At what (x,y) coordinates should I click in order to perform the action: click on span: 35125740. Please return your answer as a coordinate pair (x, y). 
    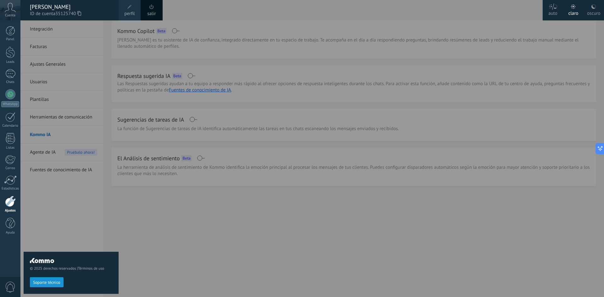
    Looking at the image, I should click on (68, 14).